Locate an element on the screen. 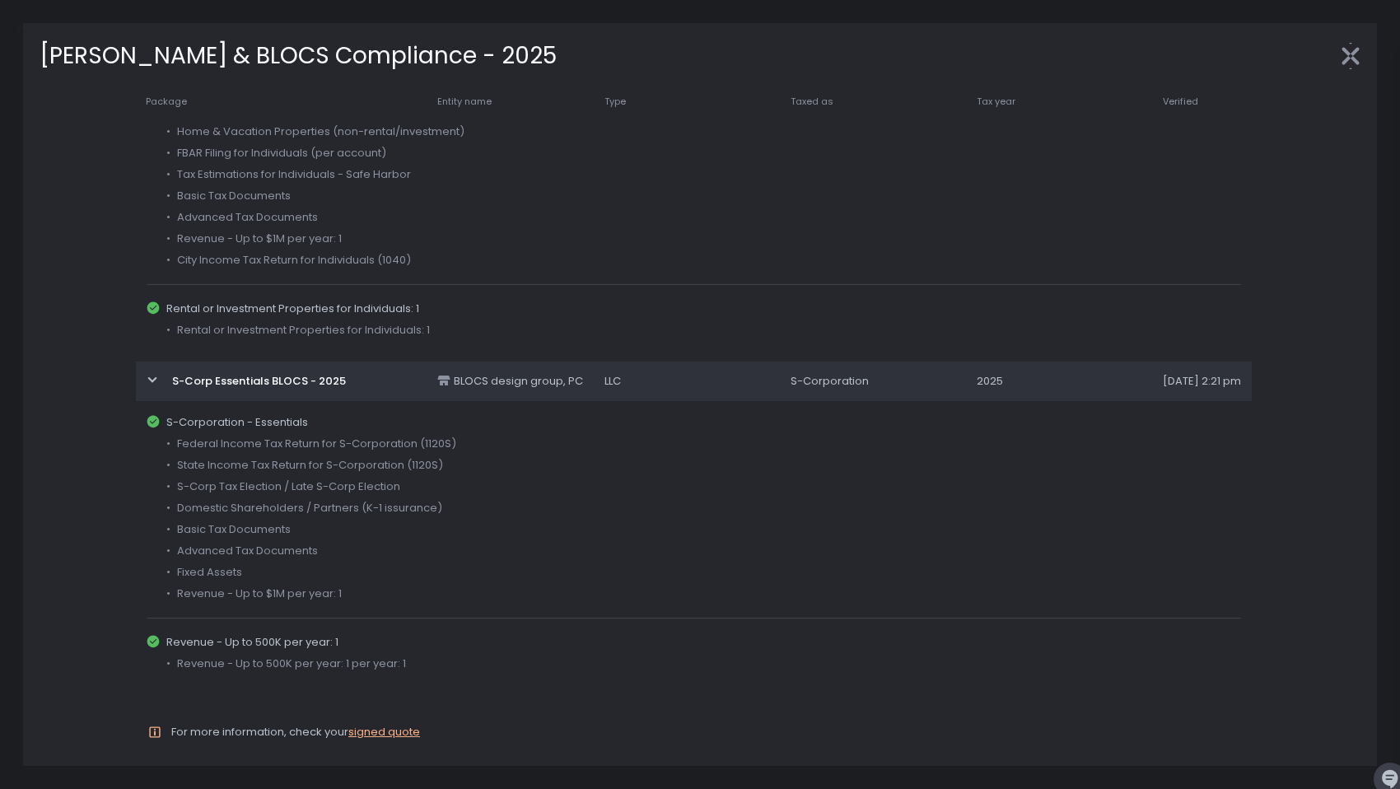  span: S-Corp Tax Election / Late S-Corp Election is located at coordinates (288, 487).